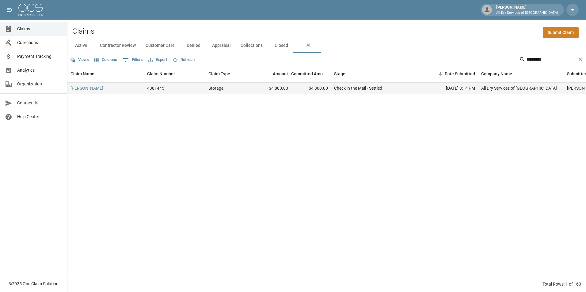 The height and width of the screenshot is (292, 586). What do you see at coordinates (133, 60) in the screenshot?
I see `button: Show filters` at bounding box center [133, 60].